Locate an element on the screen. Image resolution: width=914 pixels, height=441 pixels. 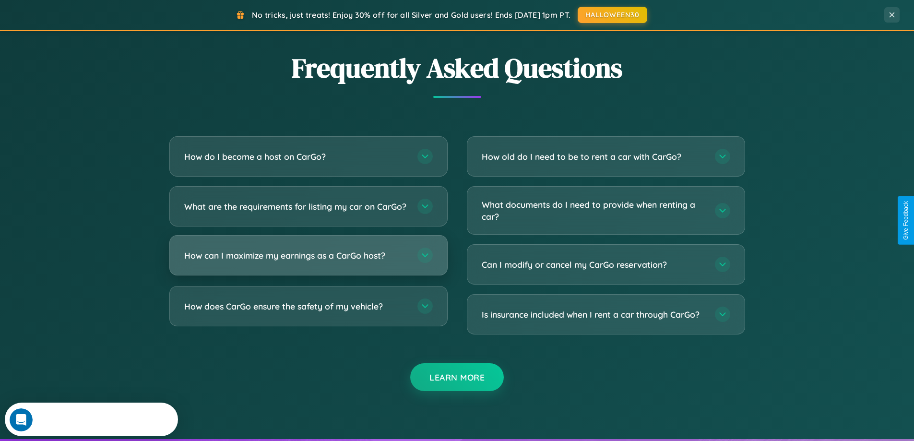
h3: How do I become a host on CarGo? is located at coordinates (296, 156).